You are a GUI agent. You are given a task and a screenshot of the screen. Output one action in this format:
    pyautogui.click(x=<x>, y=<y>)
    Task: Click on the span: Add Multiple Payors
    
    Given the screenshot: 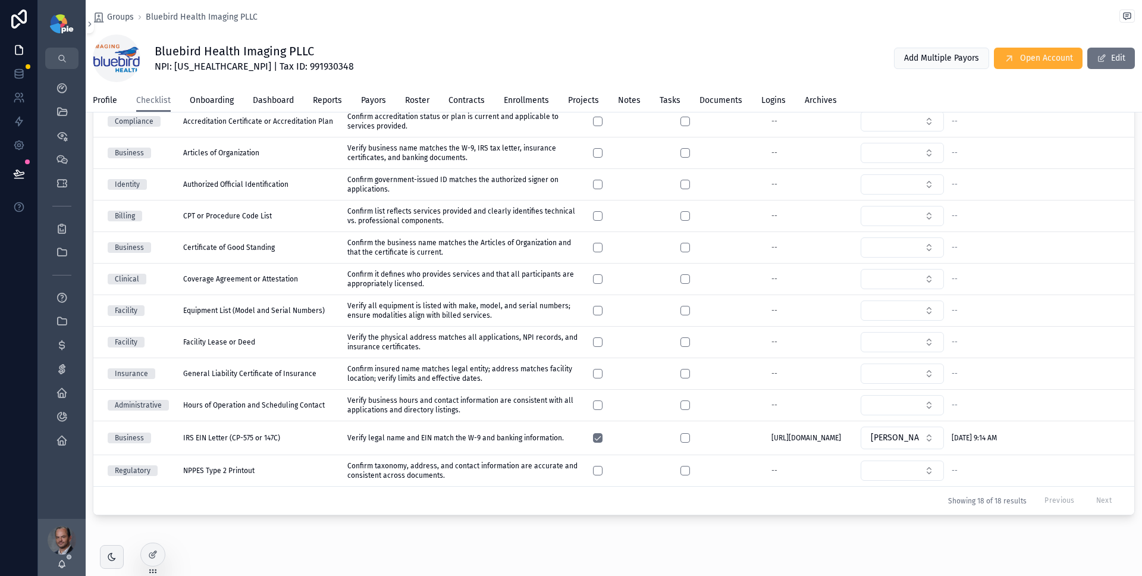 What is the action you would take?
    pyautogui.click(x=942, y=58)
    